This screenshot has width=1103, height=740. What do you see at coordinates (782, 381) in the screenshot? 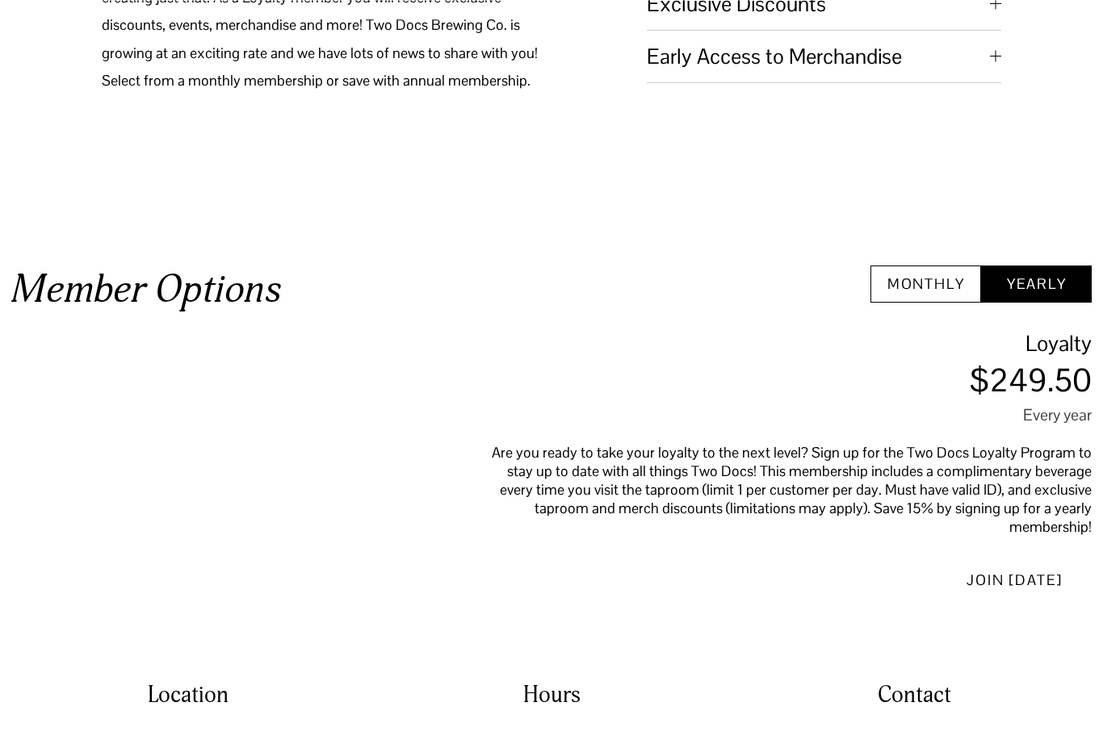
I see `div: $249.50` at bounding box center [782, 381].